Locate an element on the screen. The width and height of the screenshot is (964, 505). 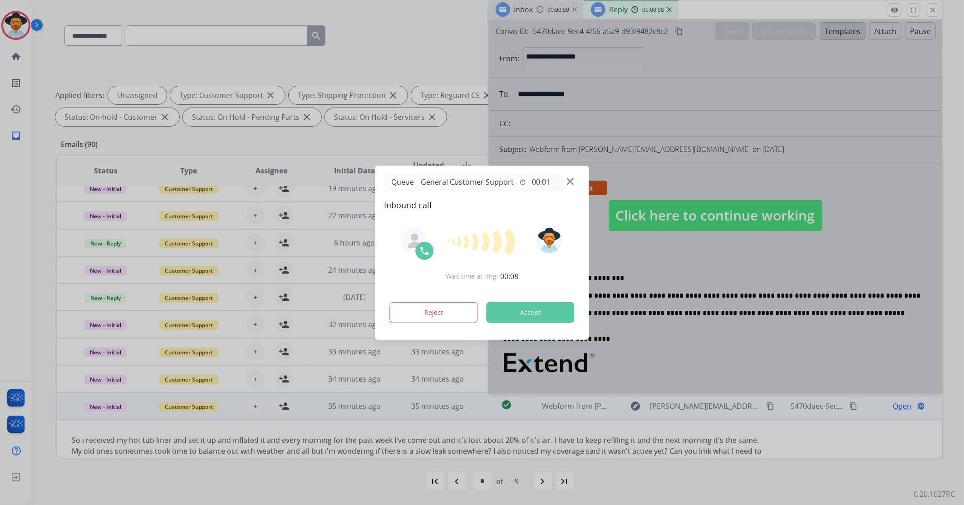
mat-icon: timer is located at coordinates (523, 182).